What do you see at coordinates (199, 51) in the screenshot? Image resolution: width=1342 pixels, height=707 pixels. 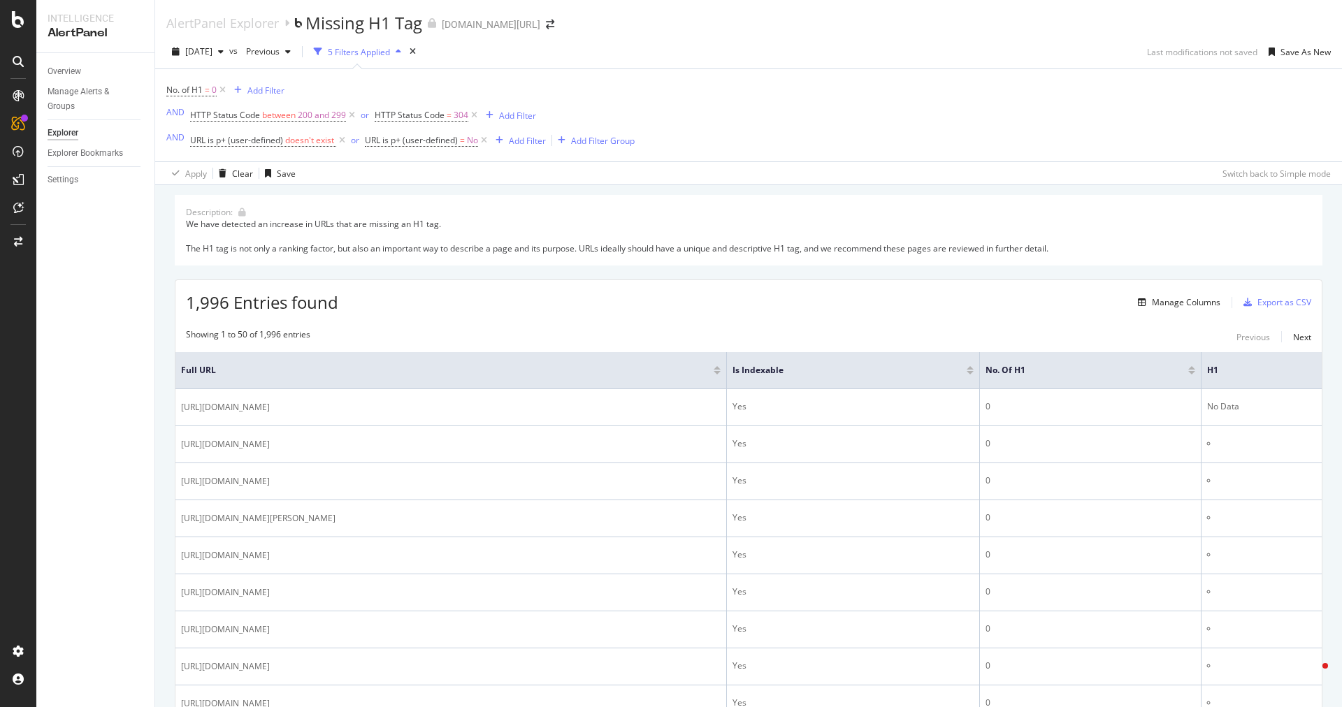 I see `span: 2025 Sep. 29th` at bounding box center [199, 51].